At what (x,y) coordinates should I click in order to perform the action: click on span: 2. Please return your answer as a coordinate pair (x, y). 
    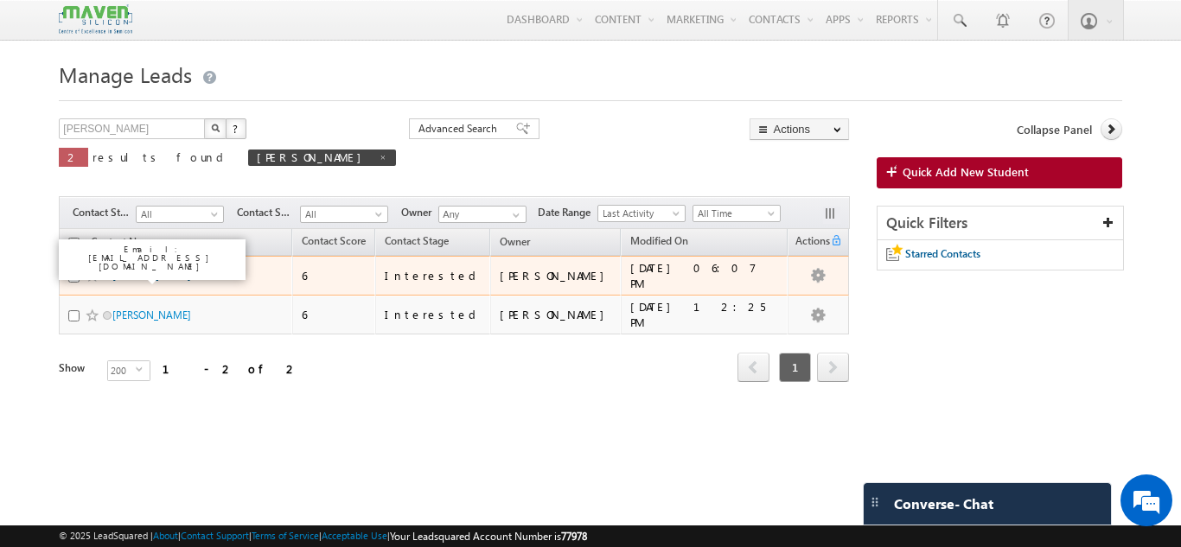
    Looking at the image, I should click on (73, 156).